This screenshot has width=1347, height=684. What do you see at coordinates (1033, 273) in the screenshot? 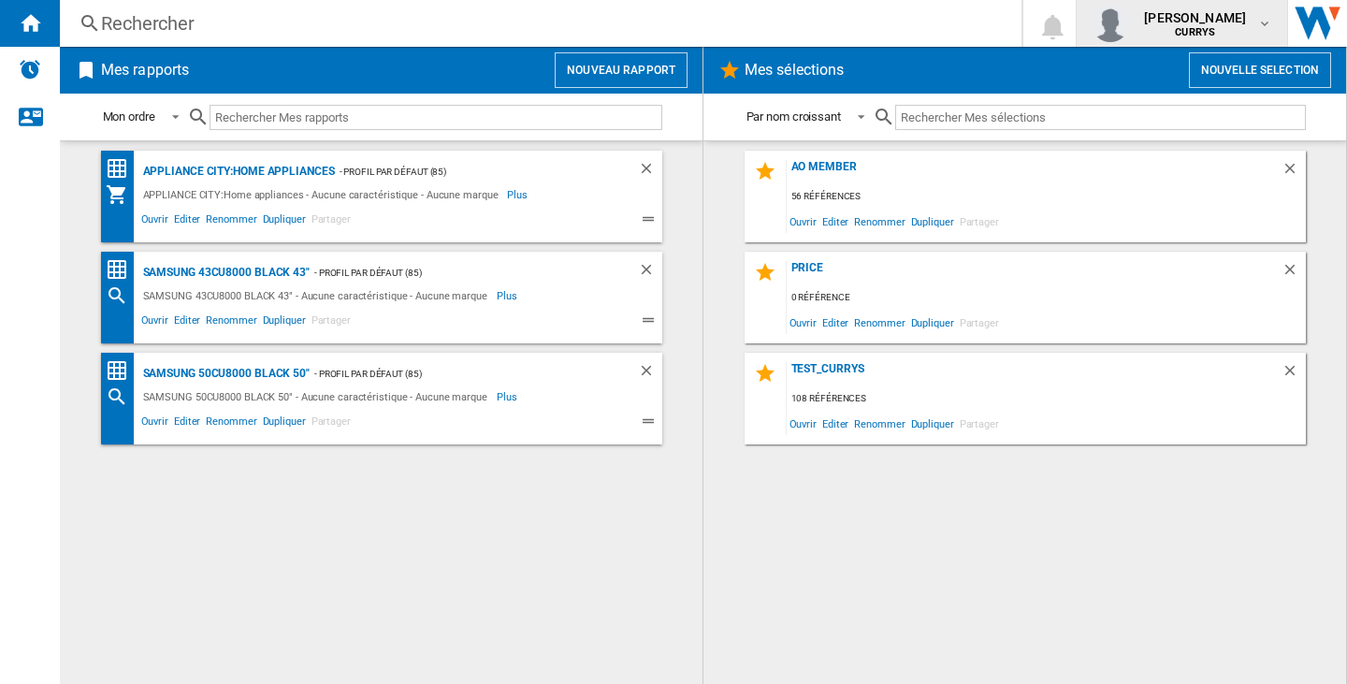
I see `div: price` at bounding box center [1033, 273].